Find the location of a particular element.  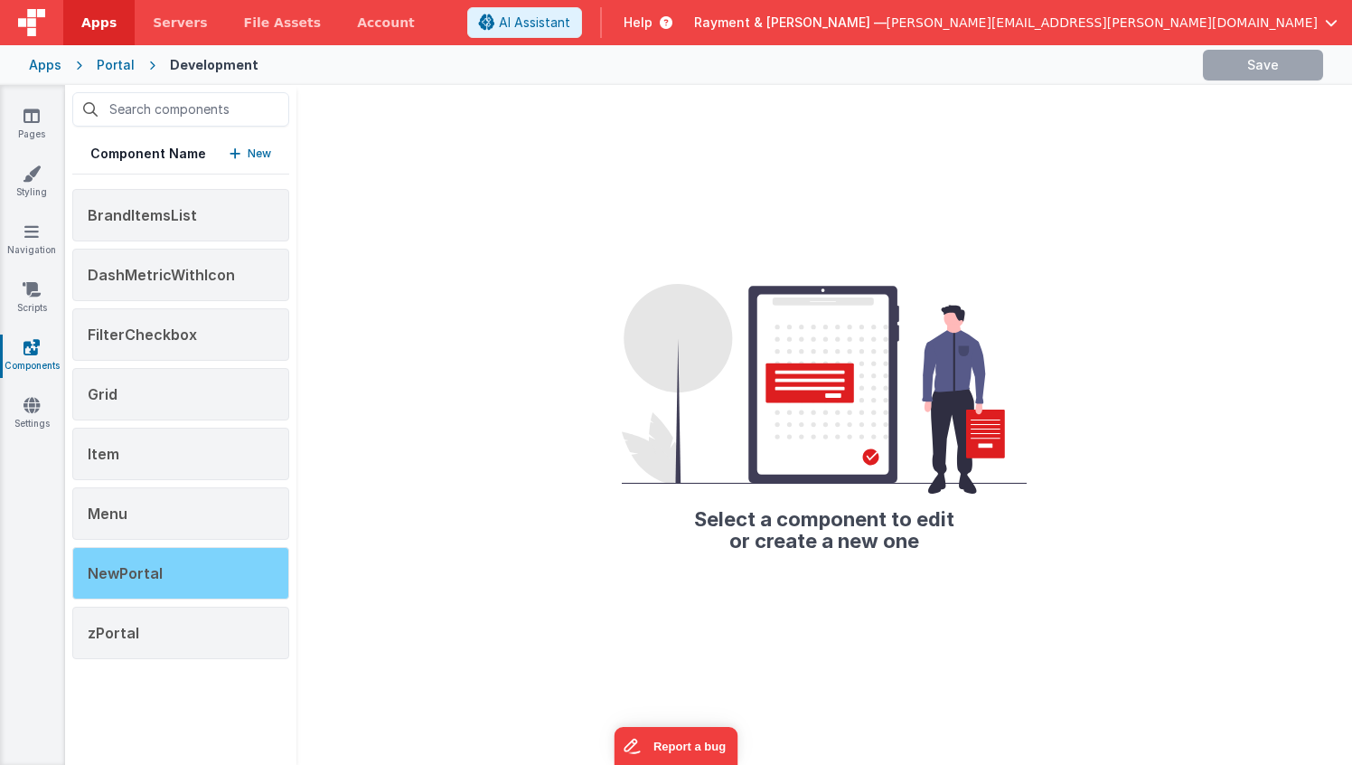

span: BrandItemsList is located at coordinates (142, 215).